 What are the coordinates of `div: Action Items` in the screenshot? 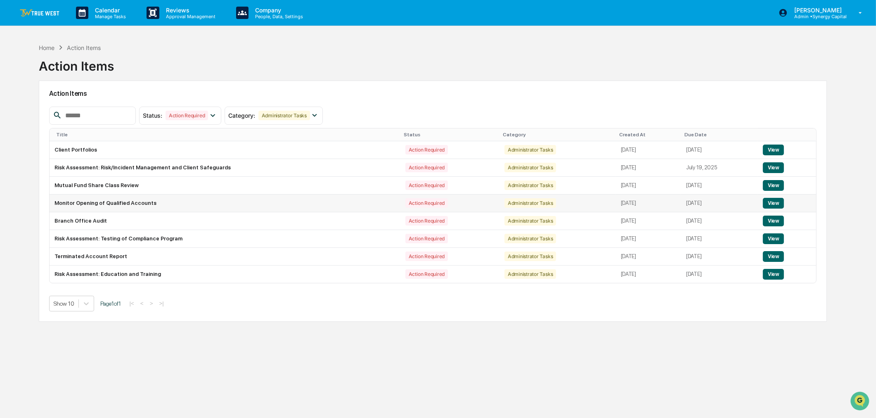 It's located at (84, 47).